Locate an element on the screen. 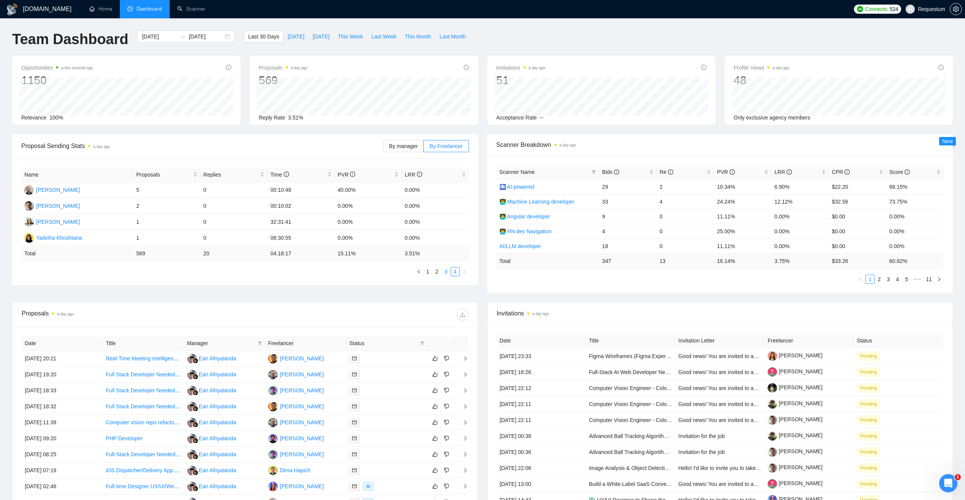  div: 569 is located at coordinates (283, 80).